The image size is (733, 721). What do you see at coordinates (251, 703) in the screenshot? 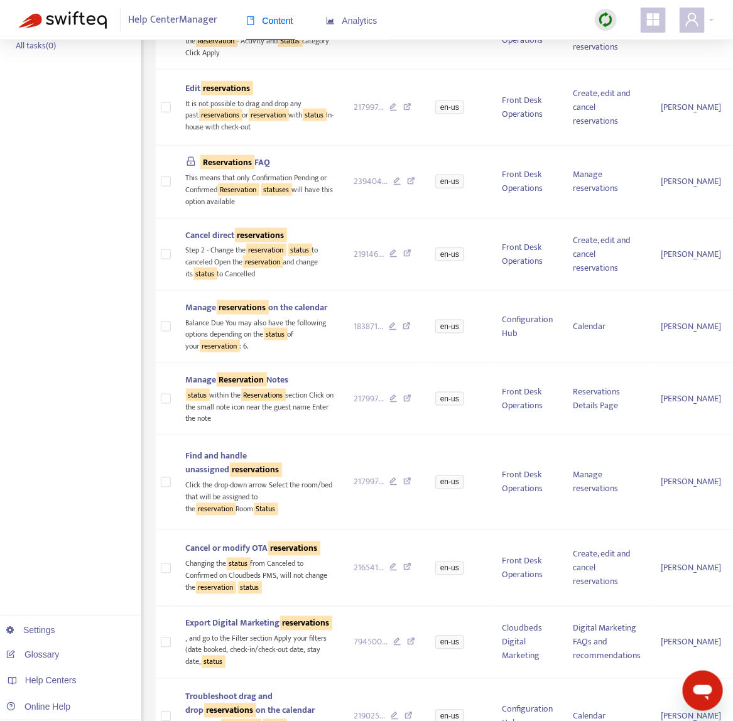
I see `span: Troubleshoot drag and drop on the calendar` at bounding box center [251, 703].